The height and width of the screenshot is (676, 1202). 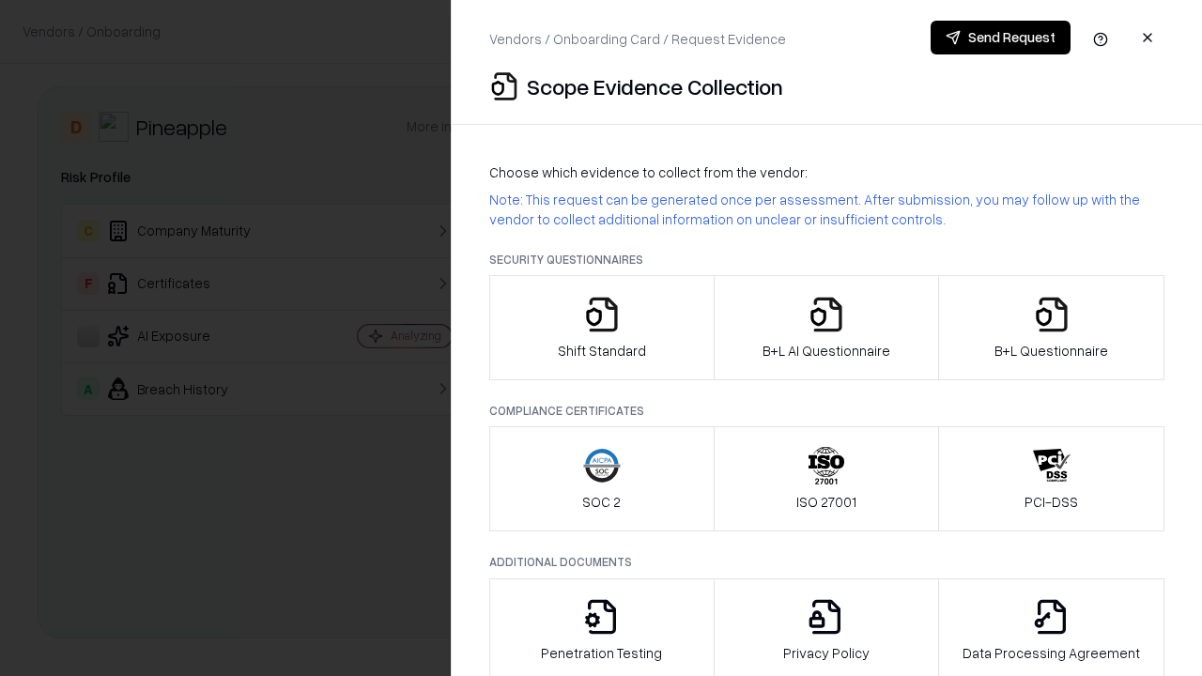 What do you see at coordinates (827, 653) in the screenshot?
I see `p: Privacy Policy` at bounding box center [827, 653].